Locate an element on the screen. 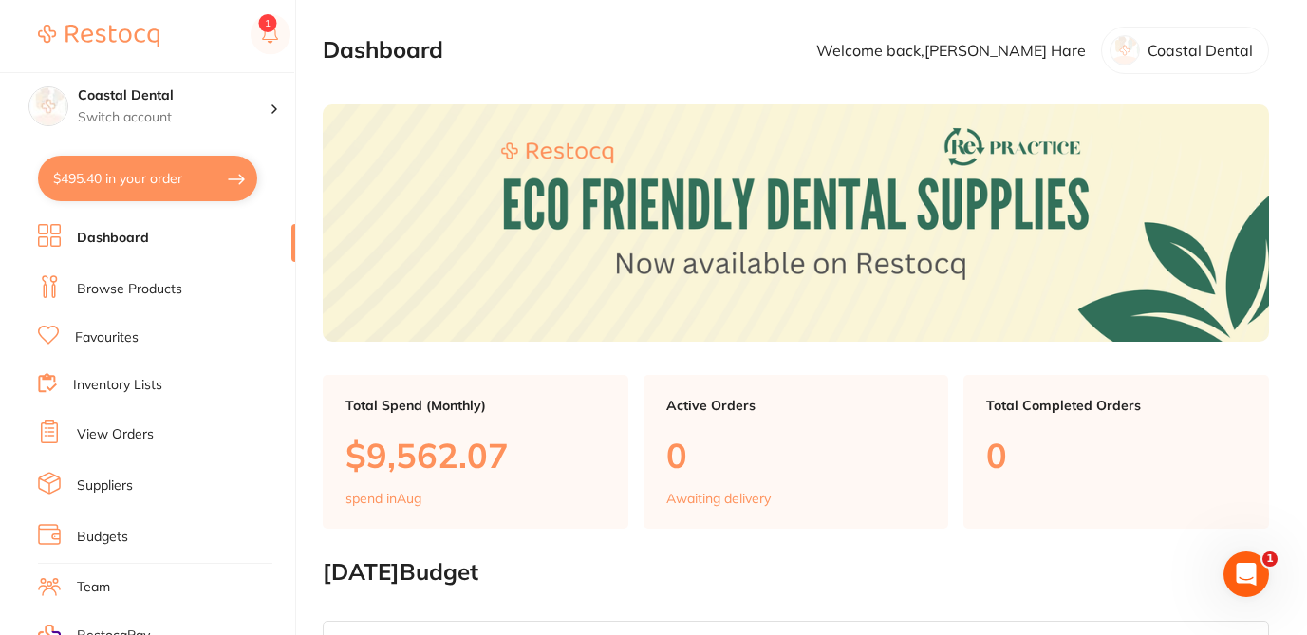 This screenshot has width=1307, height=635. img: Restocq Logo is located at coordinates (99, 36).